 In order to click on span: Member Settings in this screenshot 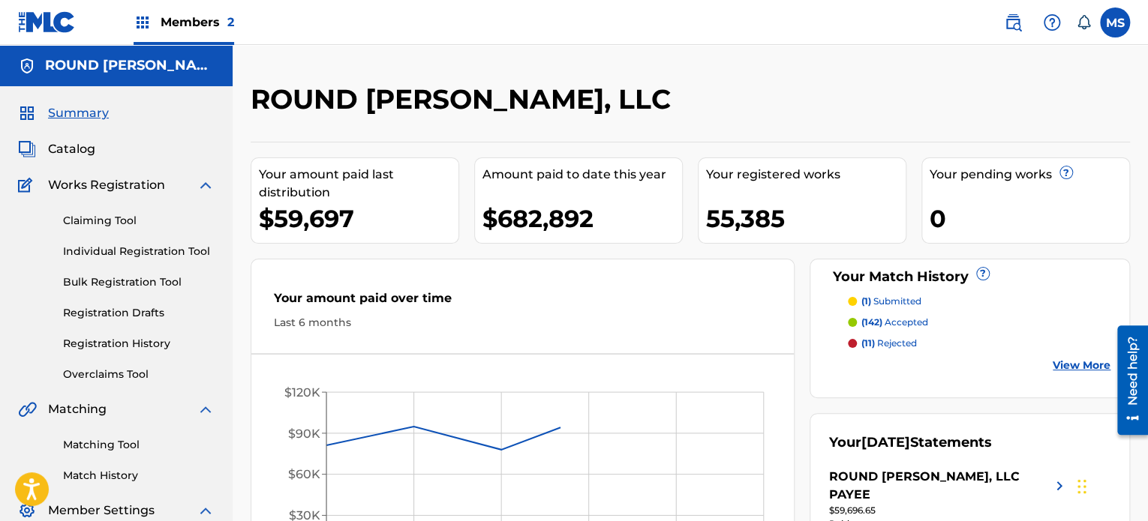, I will do `click(101, 511)`.